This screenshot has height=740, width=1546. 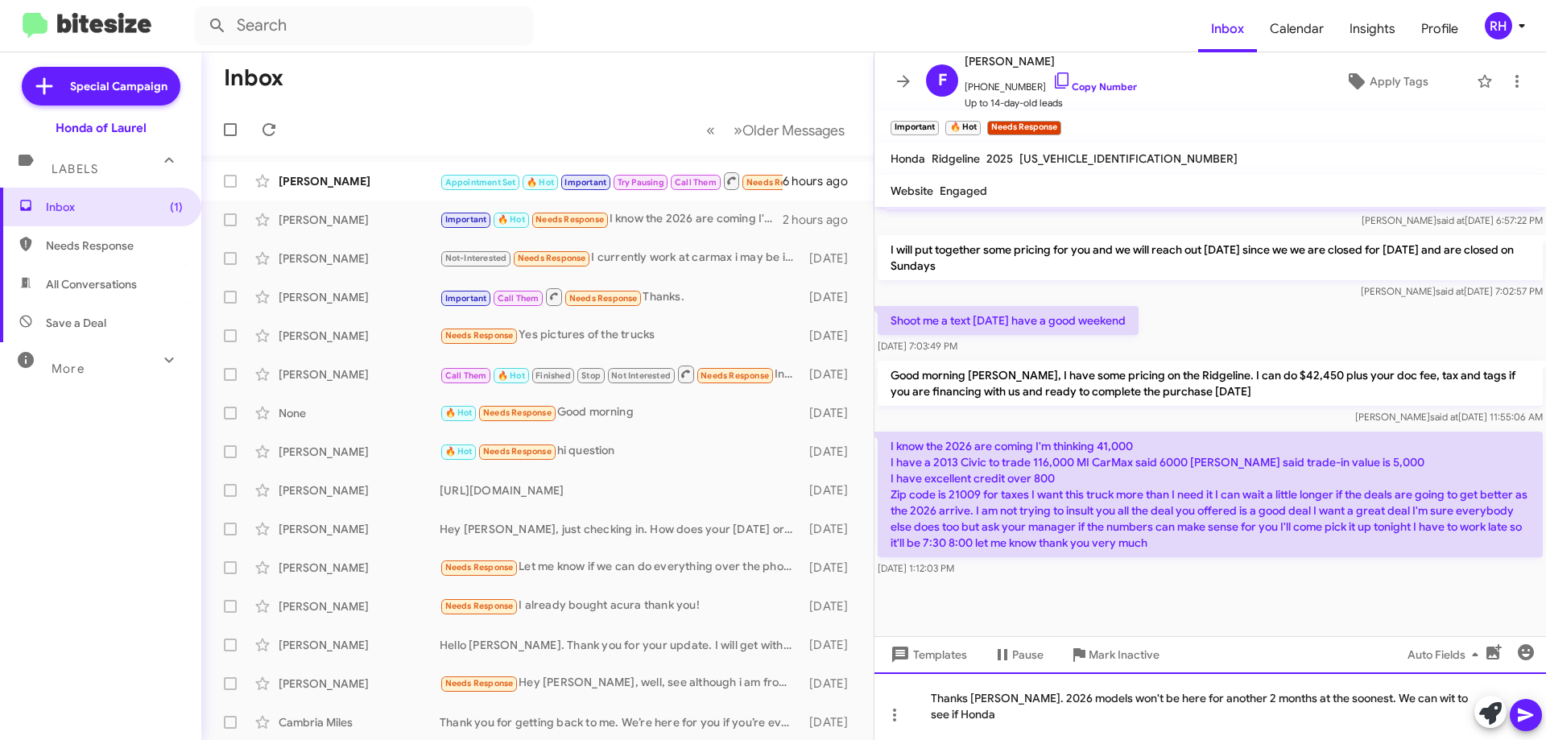 What do you see at coordinates (91, 284) in the screenshot?
I see `span: All Conversations` at bounding box center [91, 284].